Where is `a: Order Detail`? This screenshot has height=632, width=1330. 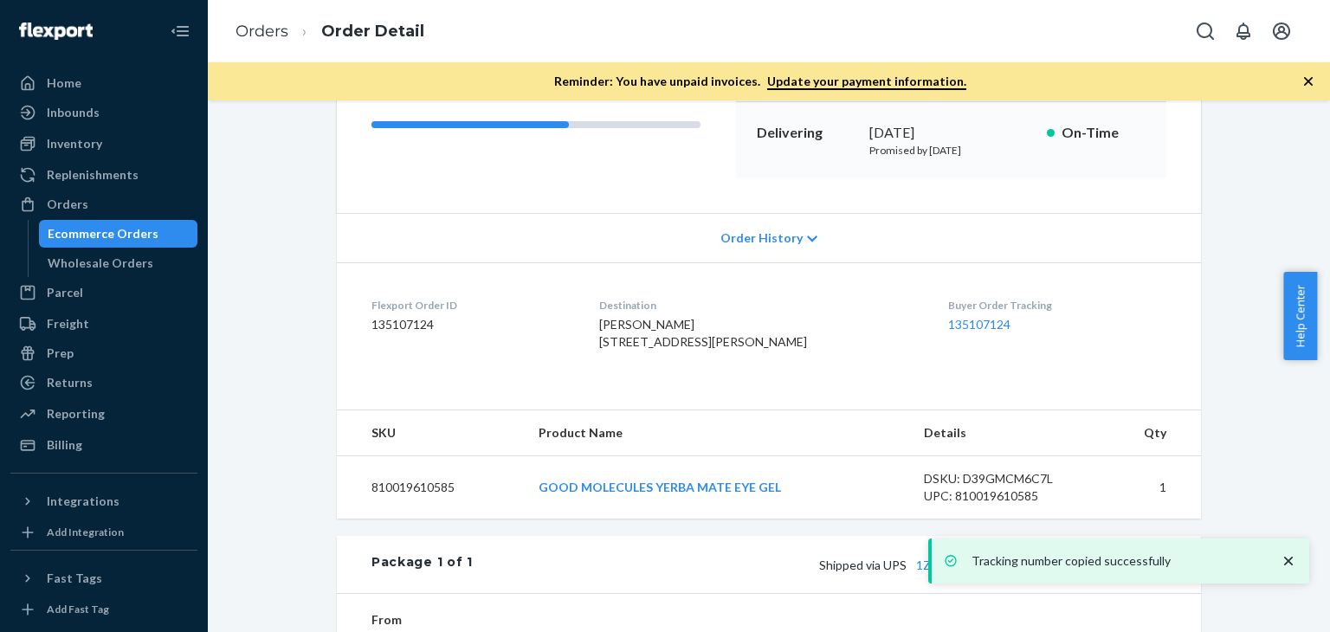
a: Order Detail is located at coordinates (372, 31).